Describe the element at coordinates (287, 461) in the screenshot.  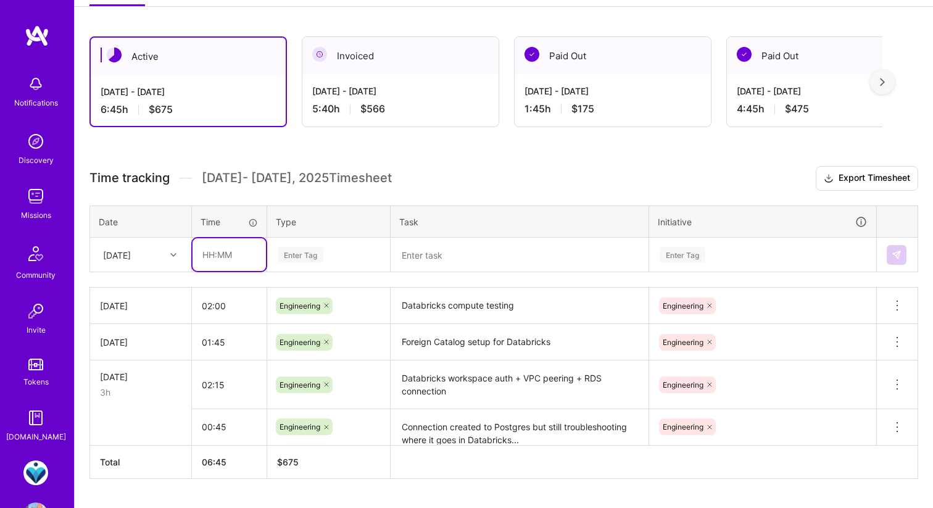
I see `span: $ 675` at that location.